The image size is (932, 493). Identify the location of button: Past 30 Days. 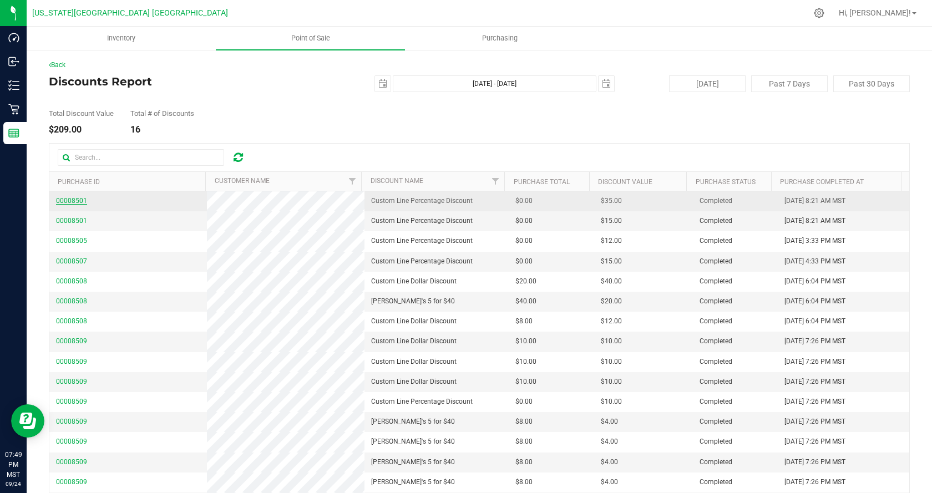
(872, 84).